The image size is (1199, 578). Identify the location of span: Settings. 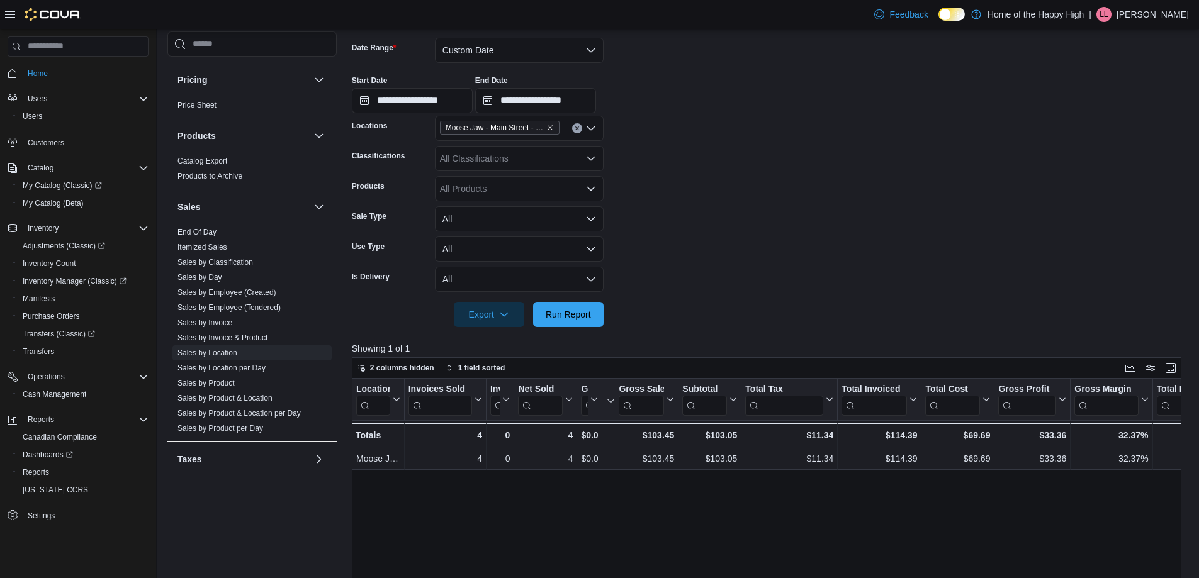
(86, 515).